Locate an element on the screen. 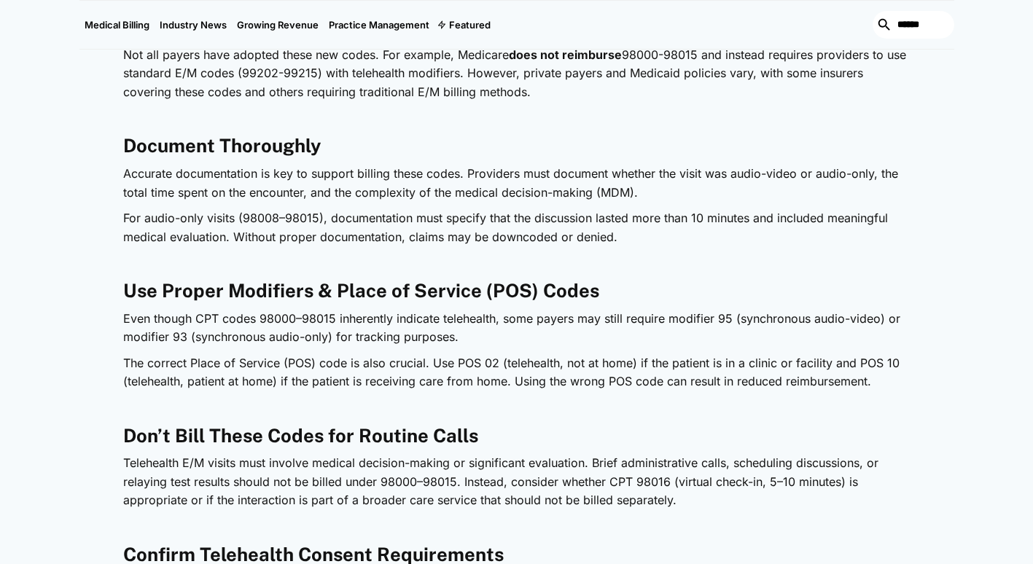 The width and height of the screenshot is (1033, 564). p: Even though CPT codes 98000–98015 inherently indicate telehealth, some payers may still require m... is located at coordinates (517, 328).